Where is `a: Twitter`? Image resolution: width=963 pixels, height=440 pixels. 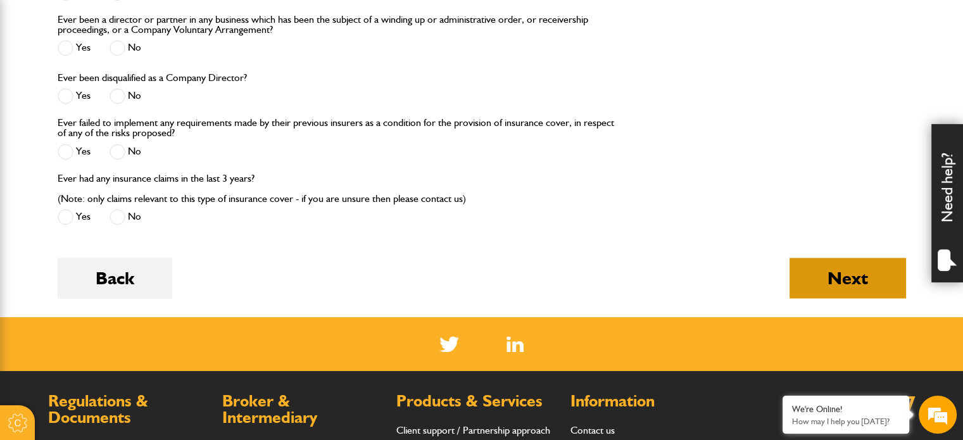
a: Twitter is located at coordinates (449, 344).